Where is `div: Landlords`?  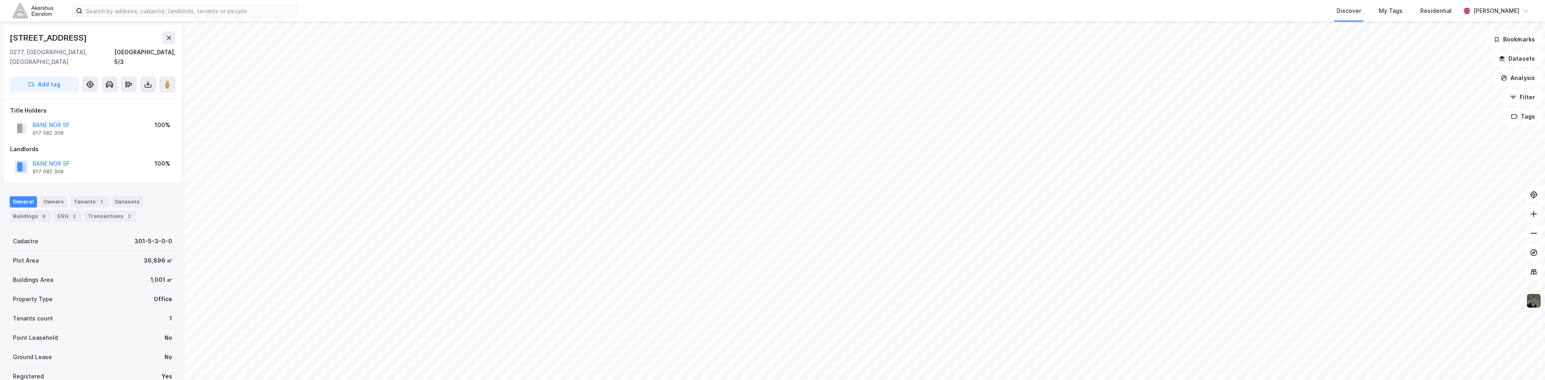
div: Landlords is located at coordinates (93, 149).